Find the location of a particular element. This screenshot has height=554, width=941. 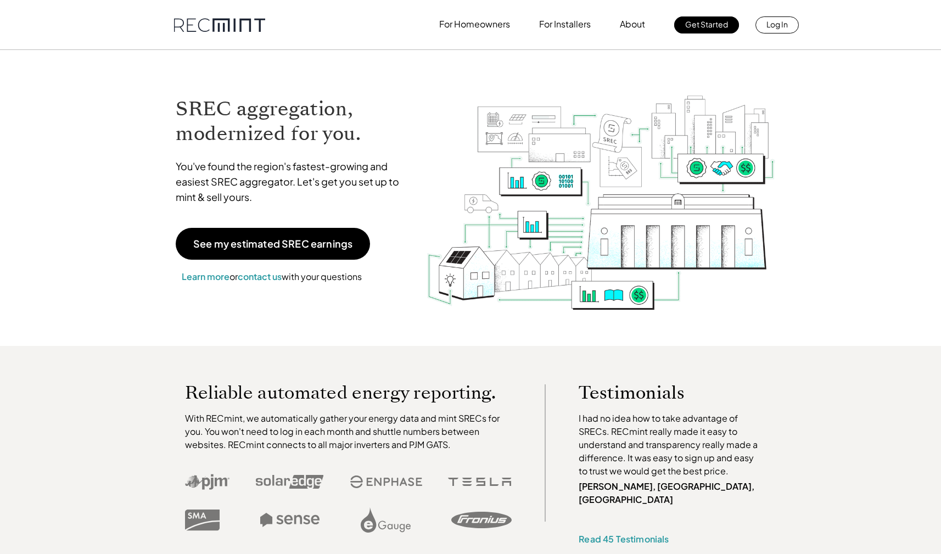

a: Read 45 Testimonials is located at coordinates (624, 539).